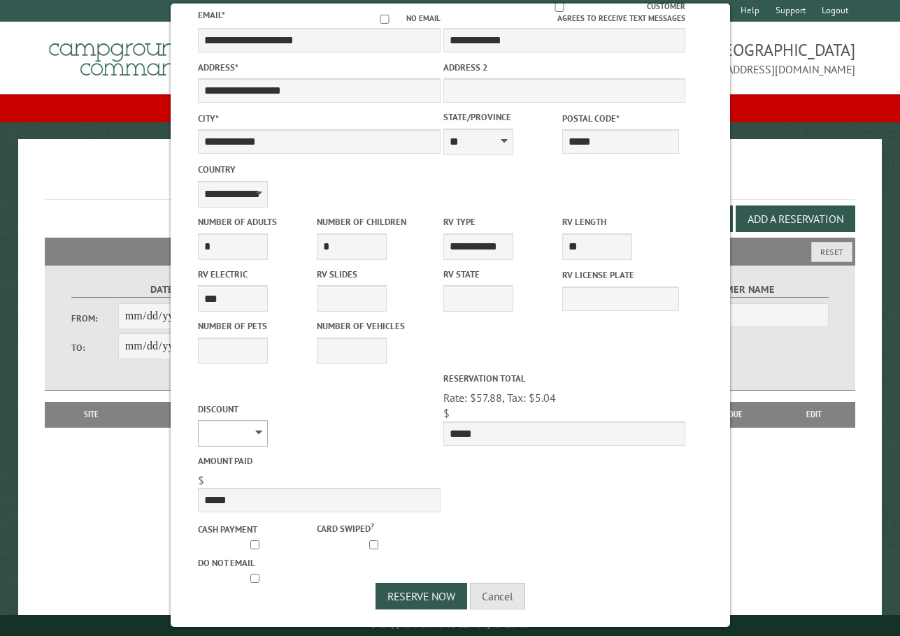 Image resolution: width=900 pixels, height=636 pixels. What do you see at coordinates (559, 7) in the screenshot?
I see `input: Customer agrees to receive text messages` at bounding box center [559, 7].